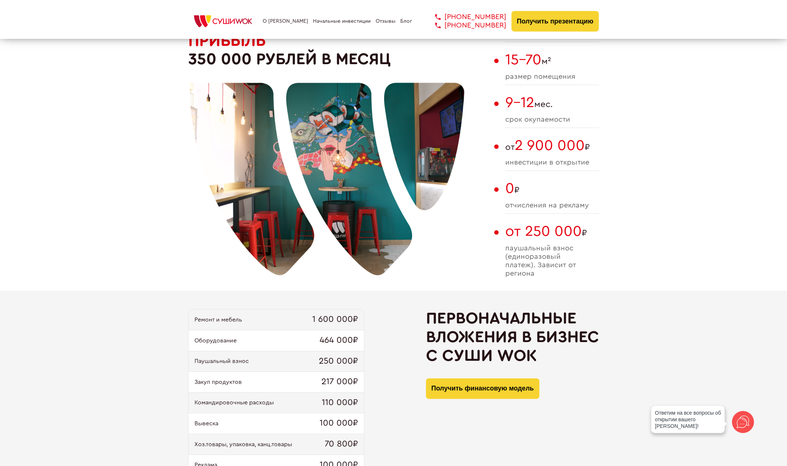 This screenshot has width=787, height=466. Describe the element at coordinates (243, 444) in the screenshot. I see `span: Хоз.товары, упаковка, канц.товары` at that location.